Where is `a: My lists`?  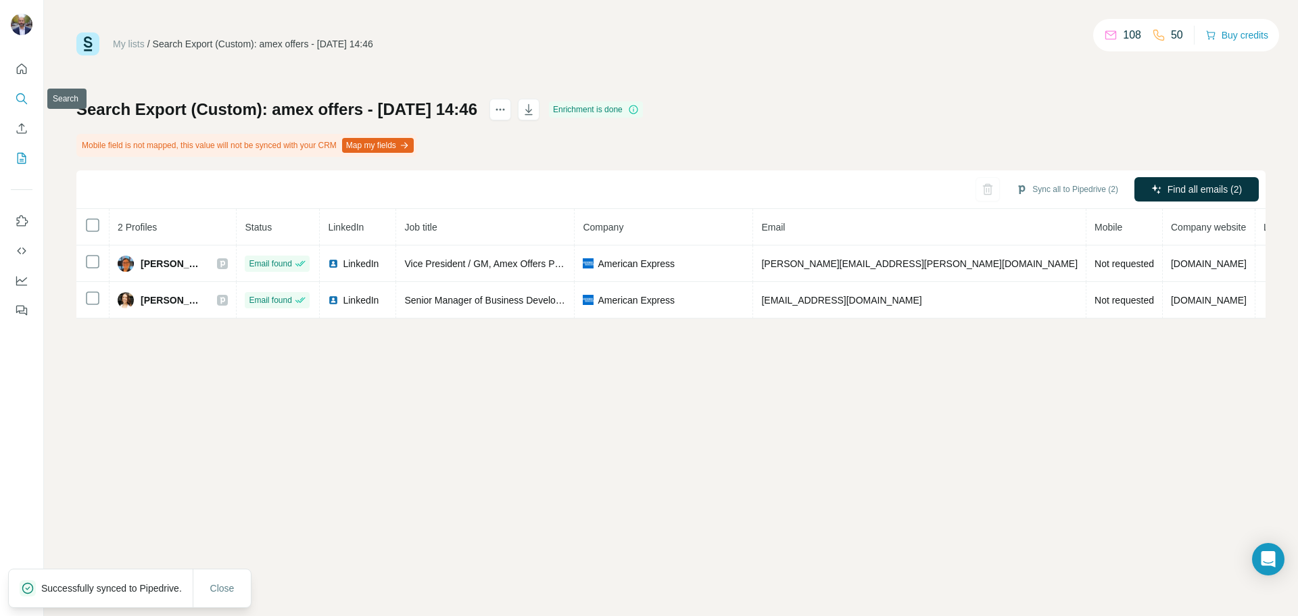 a: My lists is located at coordinates (128, 44).